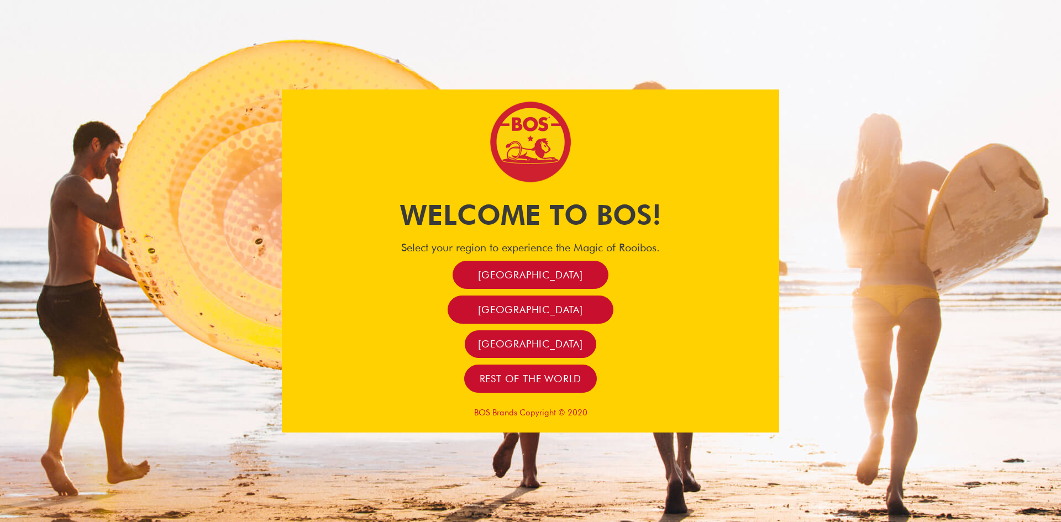  Describe the element at coordinates (531, 248) in the screenshot. I see `h4: Select your region to experience the Magic of Rooibos.` at that location.